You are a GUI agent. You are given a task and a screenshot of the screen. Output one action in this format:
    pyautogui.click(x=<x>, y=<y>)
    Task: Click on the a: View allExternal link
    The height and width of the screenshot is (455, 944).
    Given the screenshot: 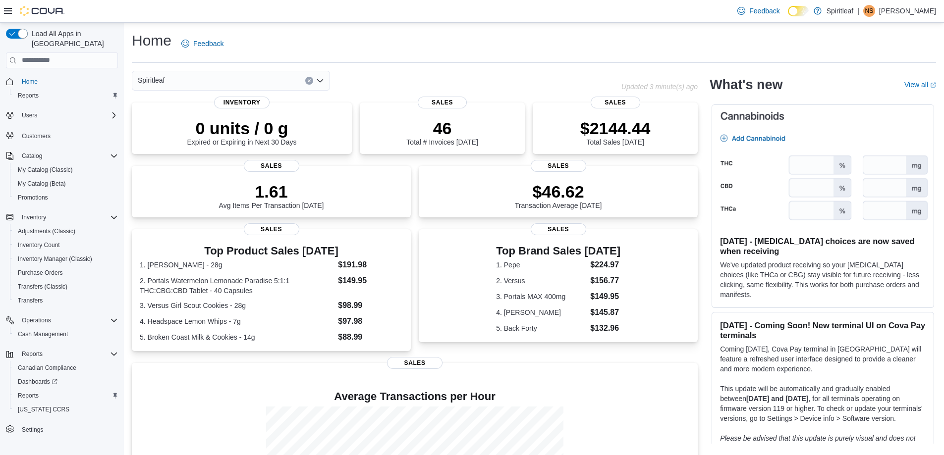 What is the action you would take?
    pyautogui.click(x=920, y=85)
    